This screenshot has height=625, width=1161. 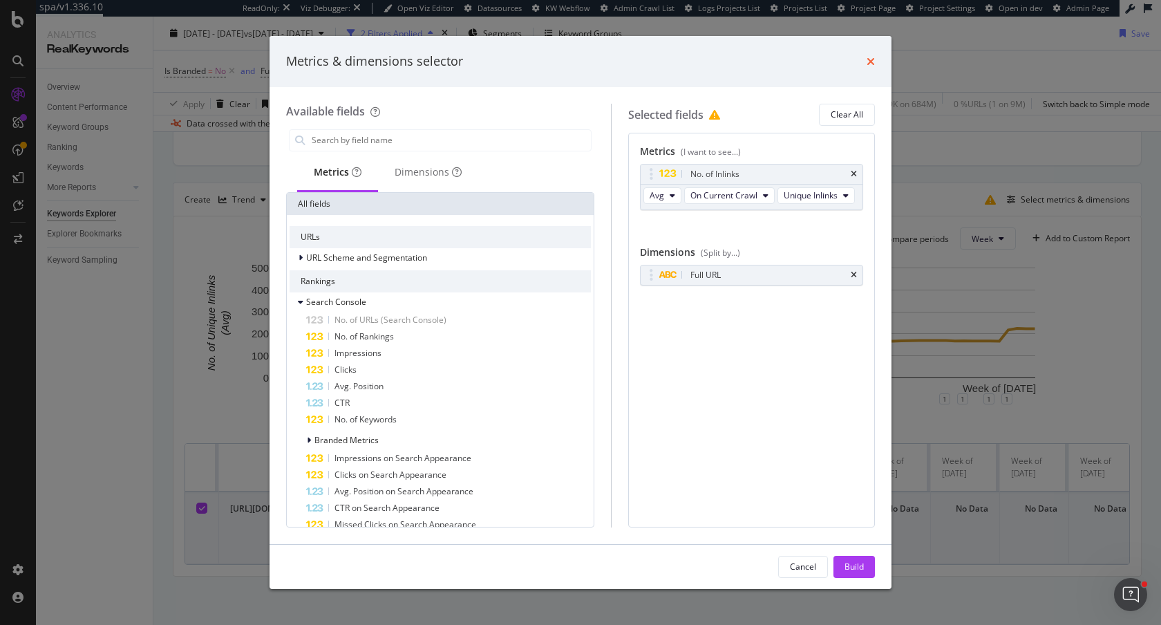 What do you see at coordinates (676, 115) in the screenshot?
I see `div: Selected fields` at bounding box center [676, 115].